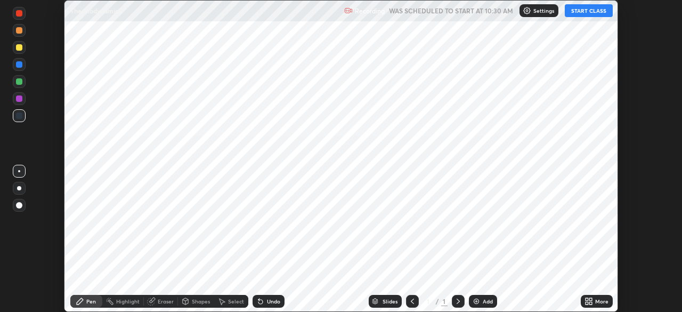 The height and width of the screenshot is (312, 682). What do you see at coordinates (273, 301) in the screenshot?
I see `div: Undo` at bounding box center [273, 301].